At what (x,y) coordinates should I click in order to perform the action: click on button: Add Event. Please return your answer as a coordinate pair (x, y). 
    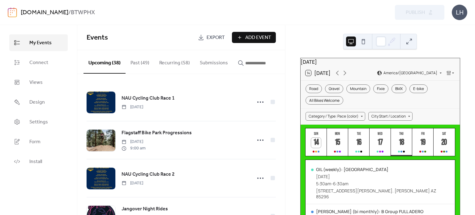
    Looking at the image, I should click on (254, 37).